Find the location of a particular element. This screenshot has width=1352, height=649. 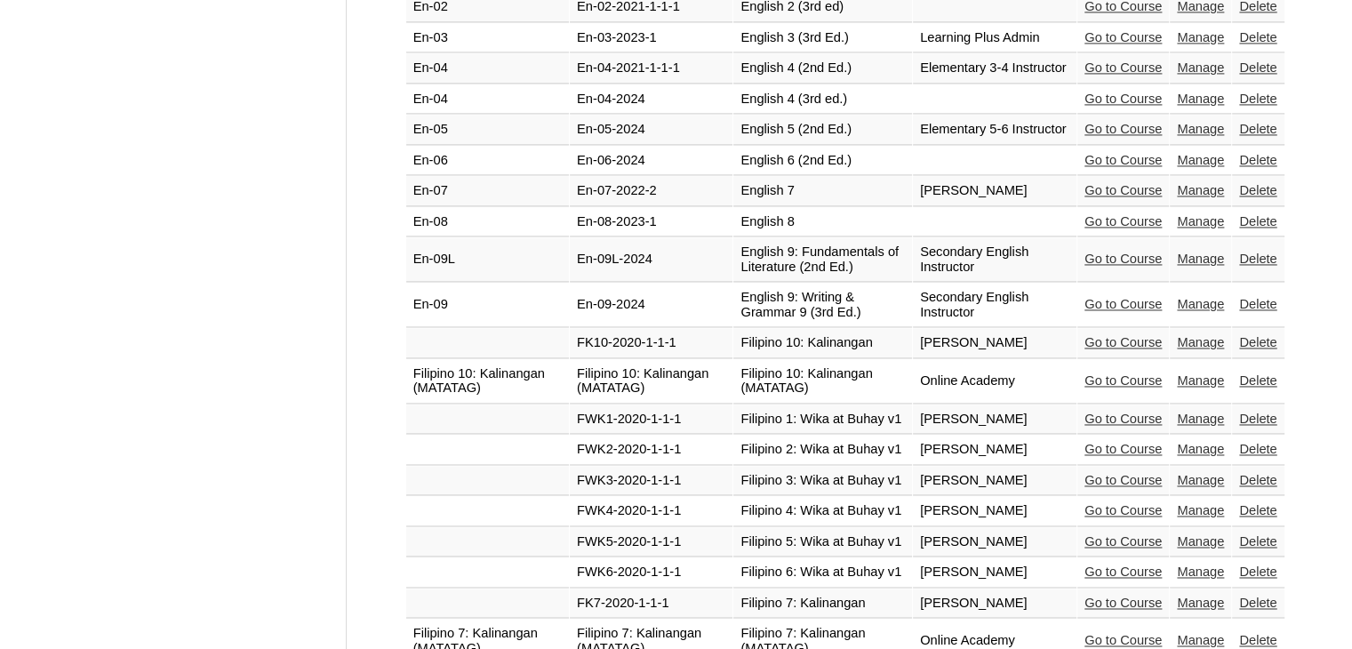

td: Filipino 6: Wika at Buhay v1 is located at coordinates (822, 572).